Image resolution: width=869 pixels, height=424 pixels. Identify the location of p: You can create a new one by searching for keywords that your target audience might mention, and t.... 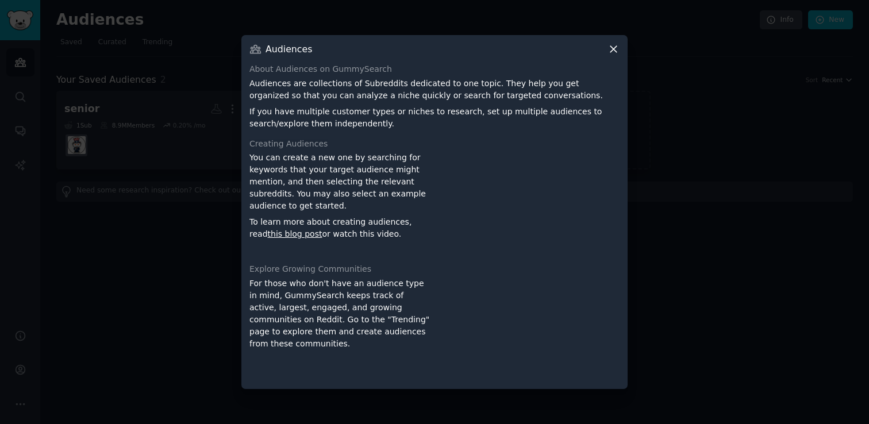
(340, 182).